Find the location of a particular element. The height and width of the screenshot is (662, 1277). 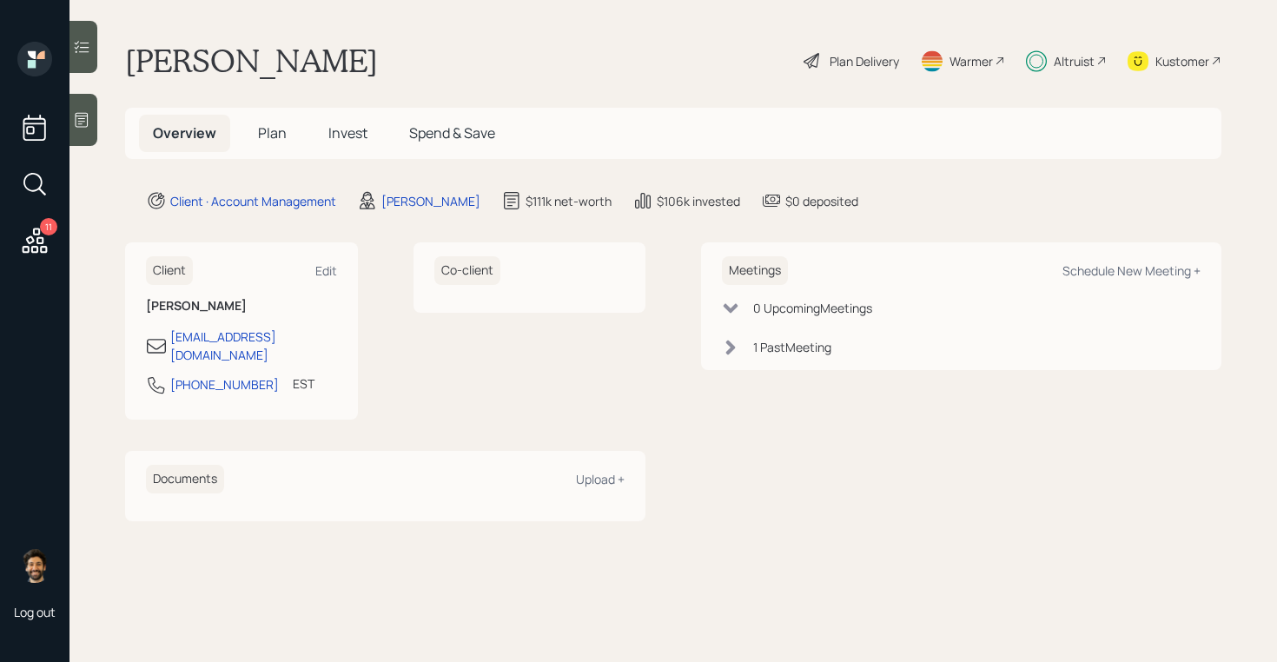

div: $0 deposited is located at coordinates (822, 201).